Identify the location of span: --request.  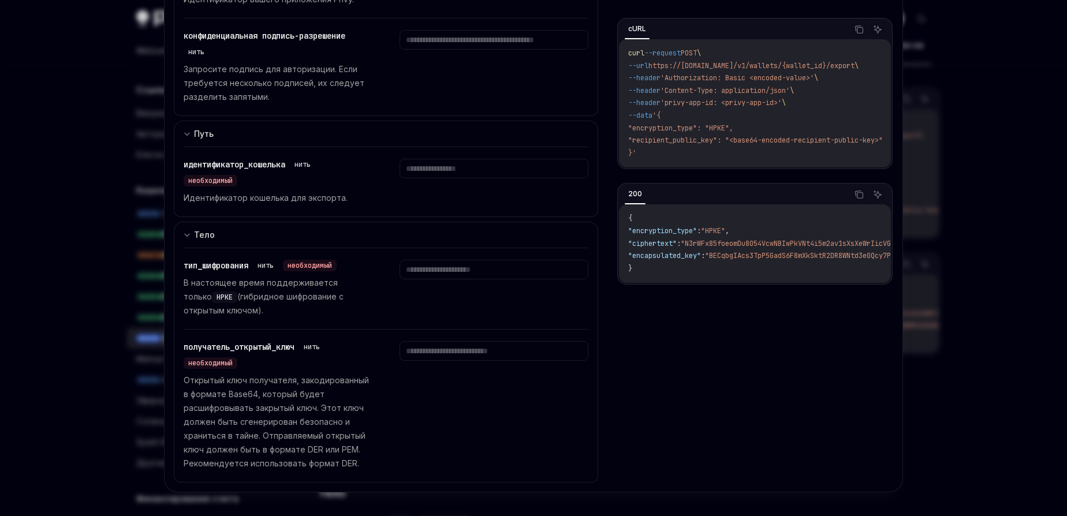
(662, 53).